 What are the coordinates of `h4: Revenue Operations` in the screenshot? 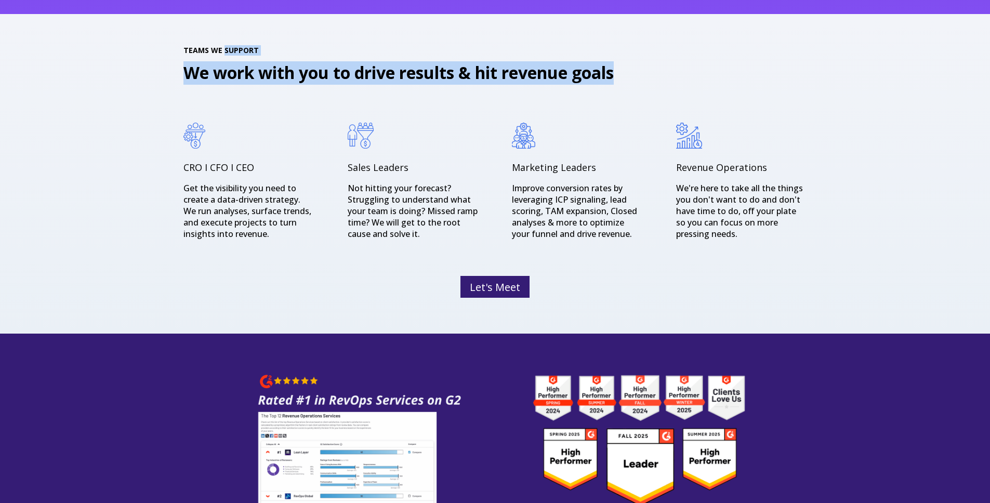 It's located at (742, 167).